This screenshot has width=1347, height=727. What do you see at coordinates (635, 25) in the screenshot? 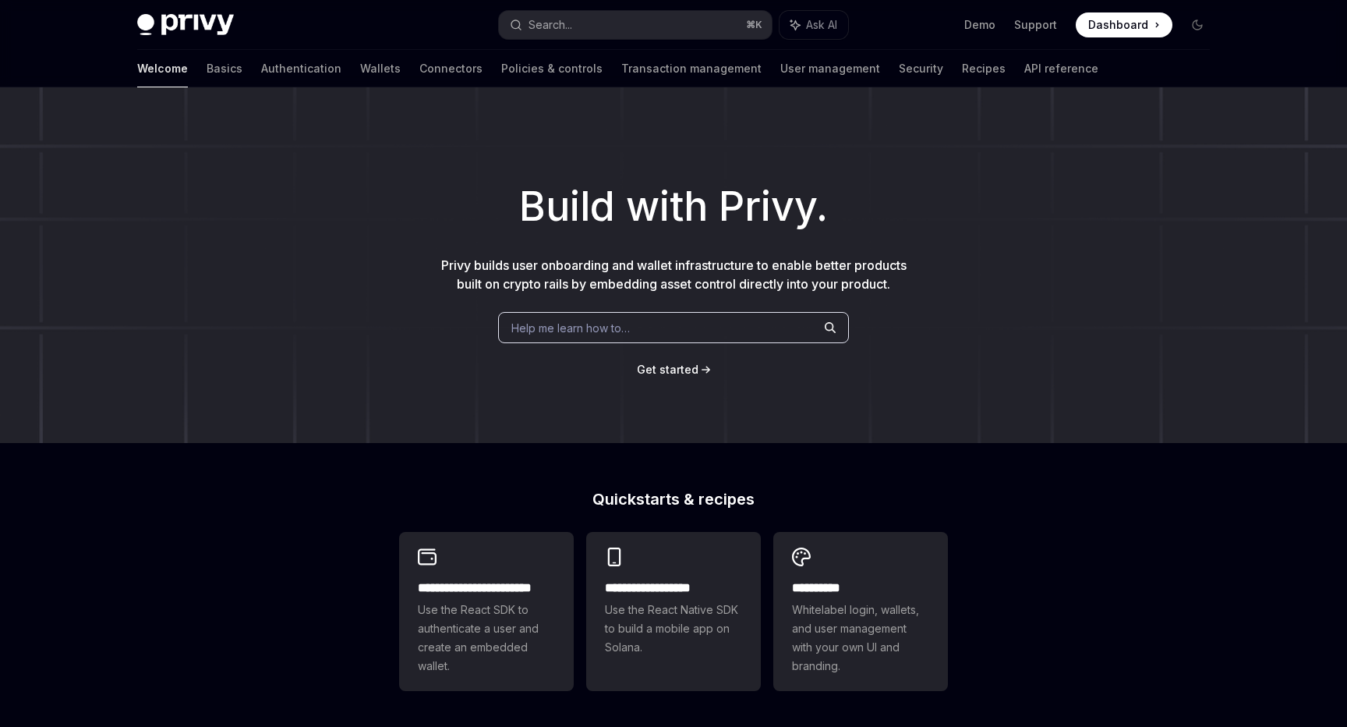
I see `button: Search...⌘K` at bounding box center [635, 25].